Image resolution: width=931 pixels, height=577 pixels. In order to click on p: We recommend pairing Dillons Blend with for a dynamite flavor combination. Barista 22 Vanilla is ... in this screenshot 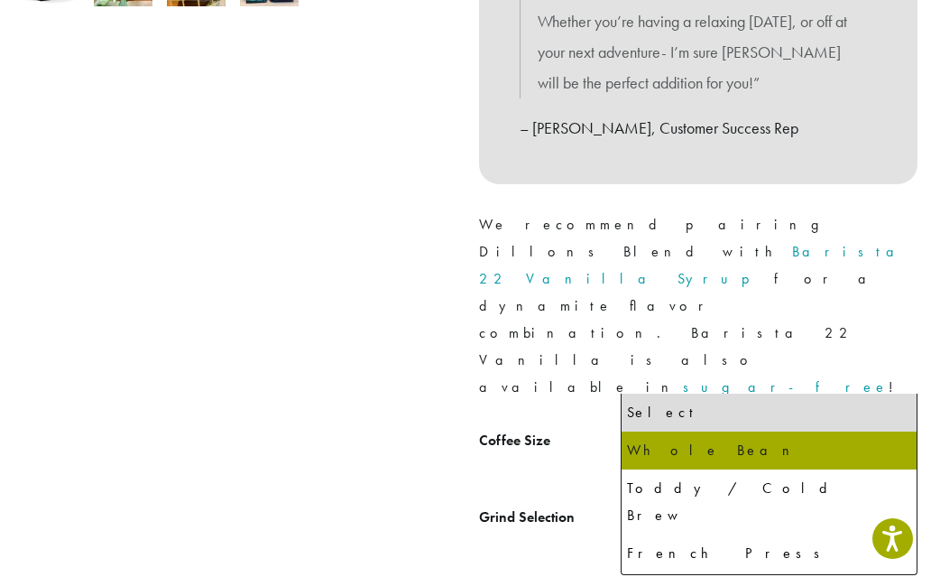, I will do `click(698, 306)`.